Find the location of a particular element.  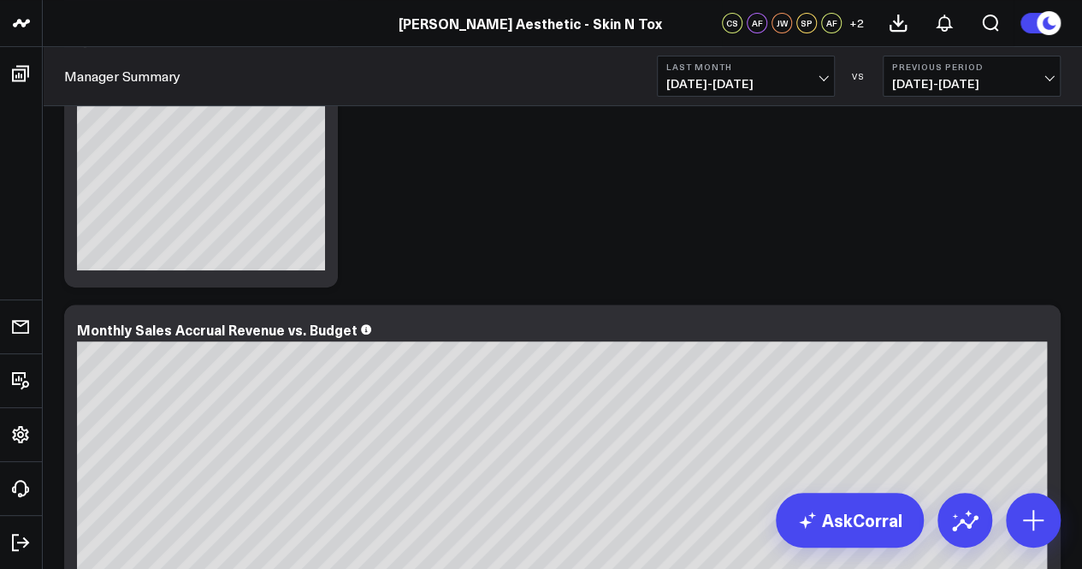

div: Monthly Sales Accrual Revenue vs. Budget is located at coordinates (217, 329).